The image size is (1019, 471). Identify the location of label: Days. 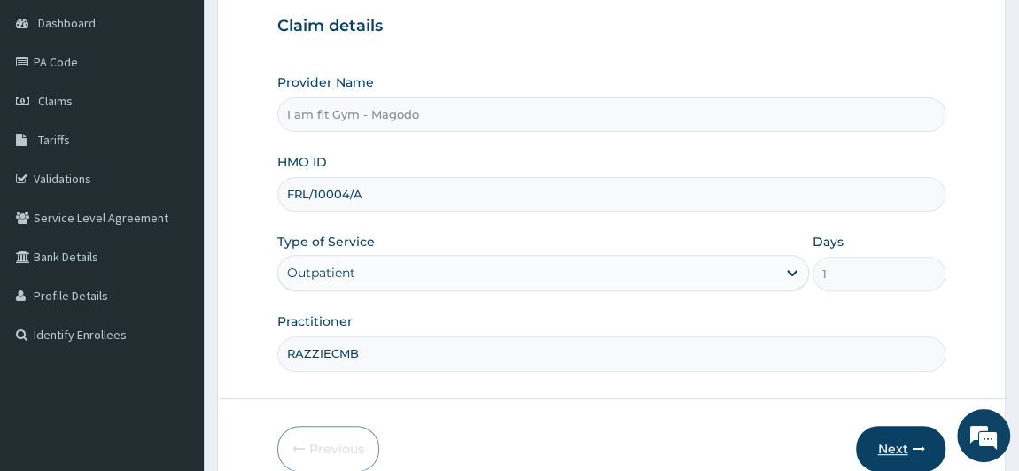
(828, 242).